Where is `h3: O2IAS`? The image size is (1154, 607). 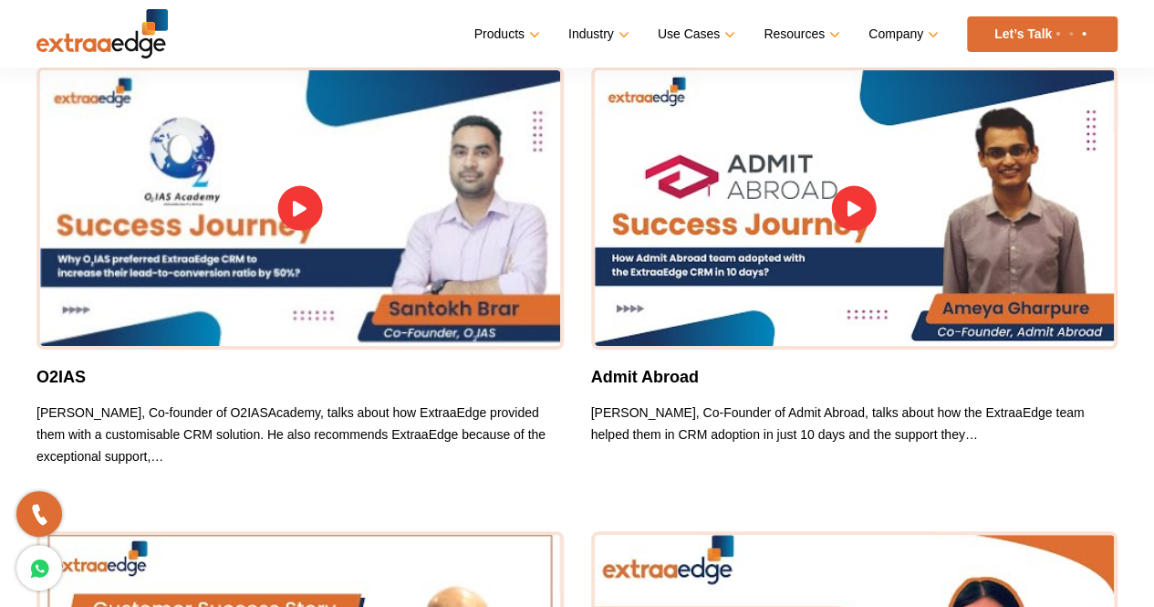
h3: O2IAS is located at coordinates (300, 378).